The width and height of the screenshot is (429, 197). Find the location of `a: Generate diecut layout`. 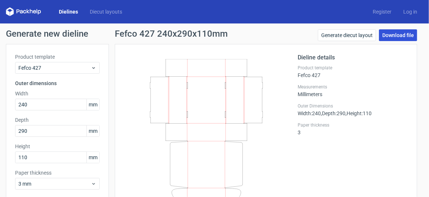

a: Generate diecut layout is located at coordinates (347, 35).